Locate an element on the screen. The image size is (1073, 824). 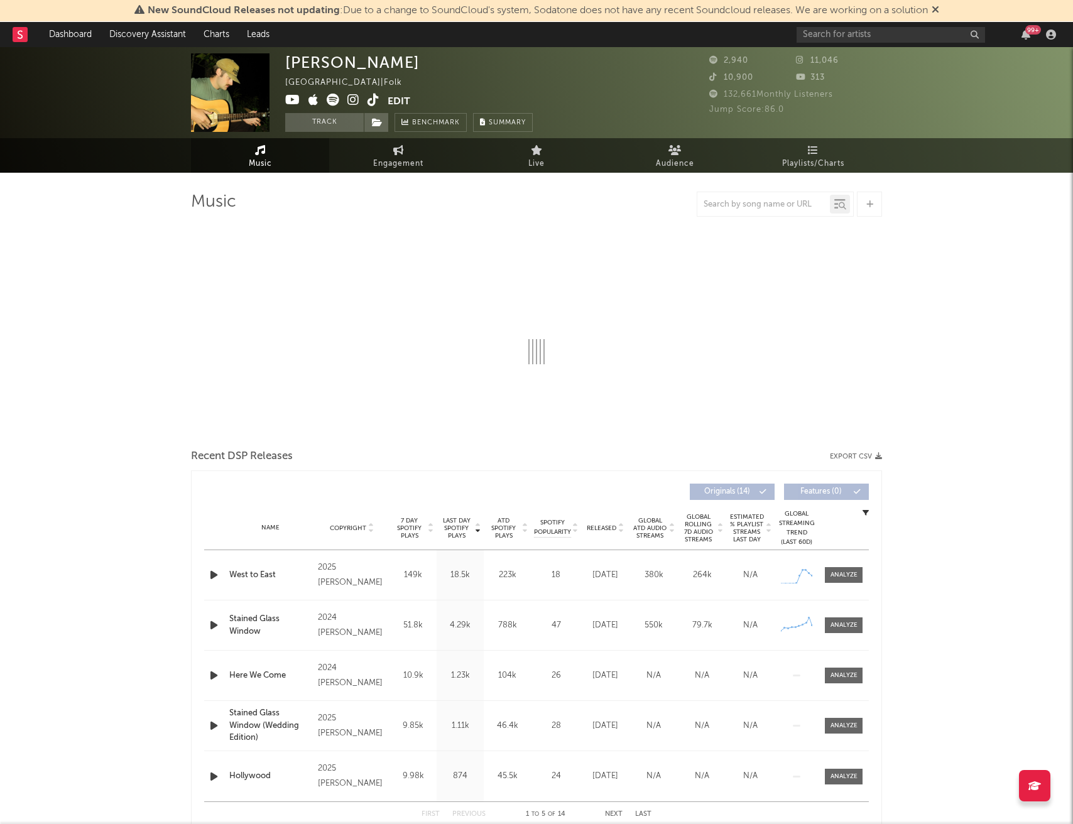
div: 9.98k is located at coordinates (413, 776).